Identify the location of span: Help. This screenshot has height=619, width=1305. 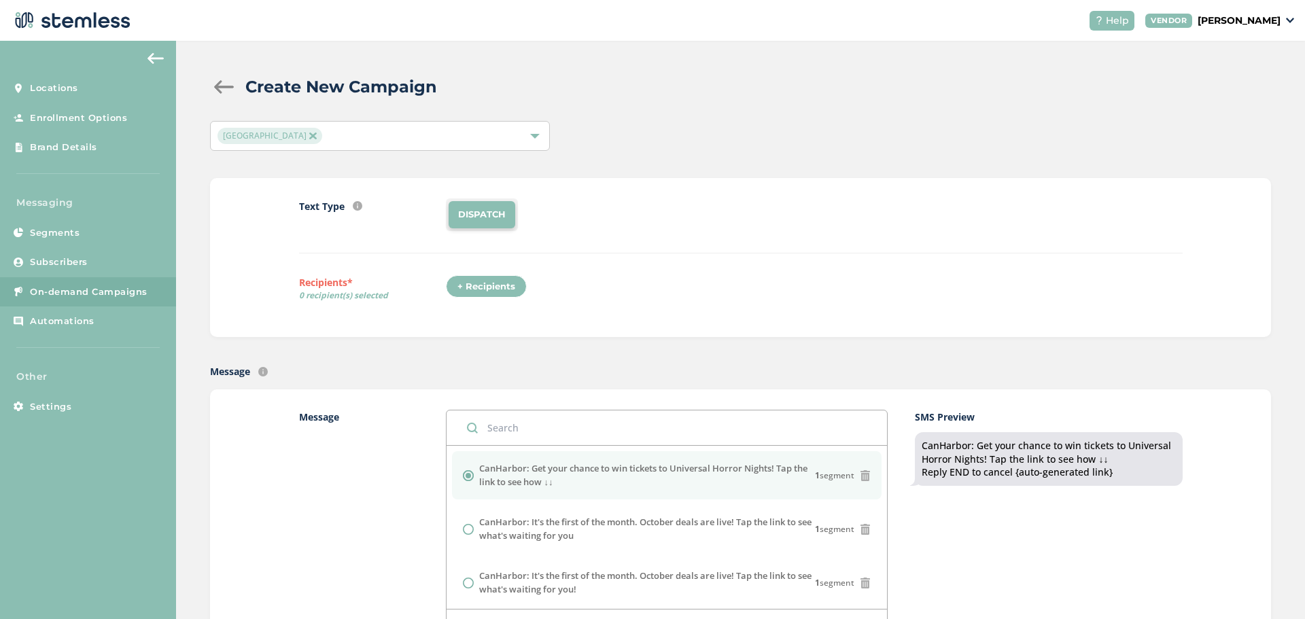
(1117, 20).